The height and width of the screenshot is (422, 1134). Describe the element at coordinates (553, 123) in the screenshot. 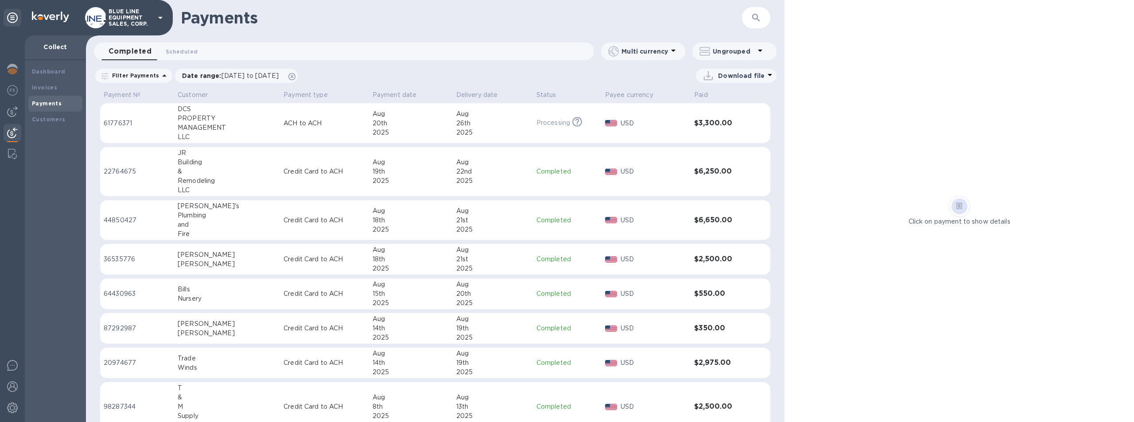

I see `p: Processing` at that location.